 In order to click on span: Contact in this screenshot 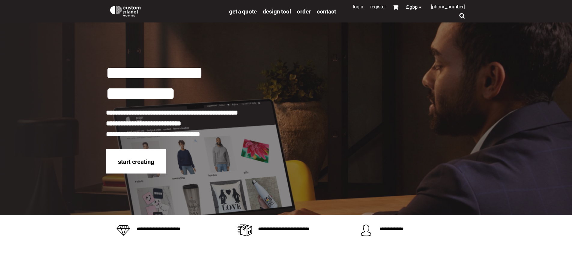, I will do `click(326, 11)`.